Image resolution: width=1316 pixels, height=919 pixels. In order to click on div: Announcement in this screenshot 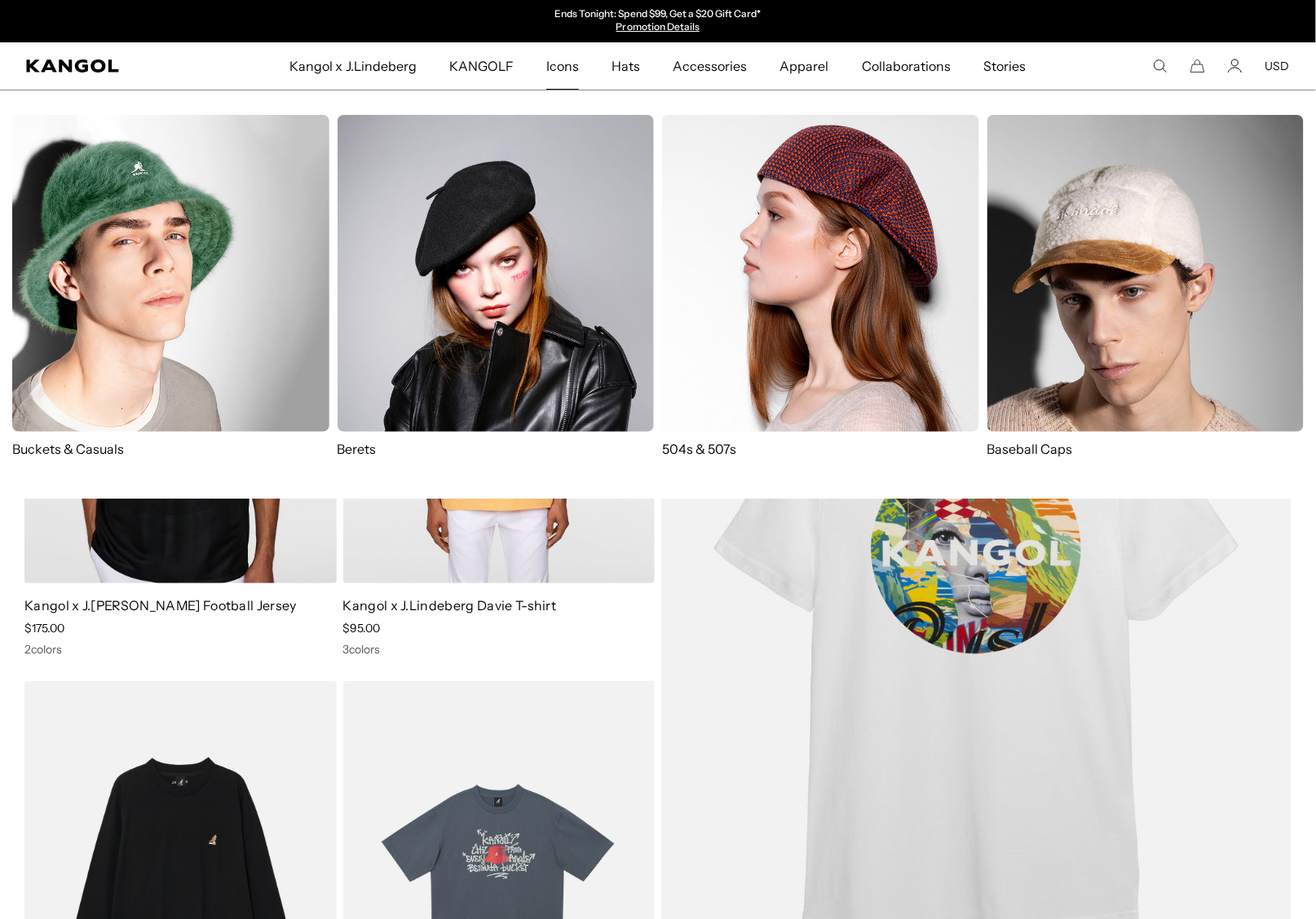, I will do `click(658, 21)`.